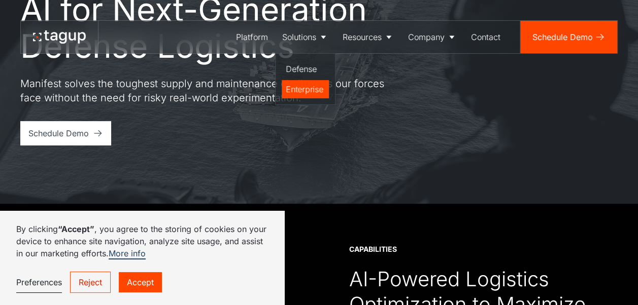 The height and width of the screenshot is (305, 638). Describe the element at coordinates (305, 69) in the screenshot. I see `div: Defense` at that location.